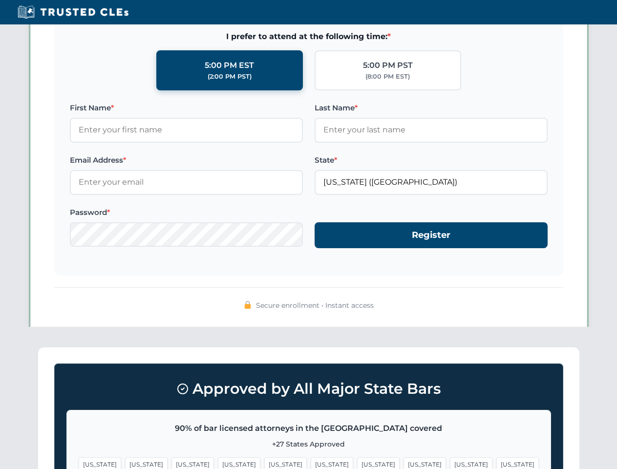 The height and width of the screenshot is (469, 617). I want to click on span: Secure enrollment • Instant access, so click(315, 305).